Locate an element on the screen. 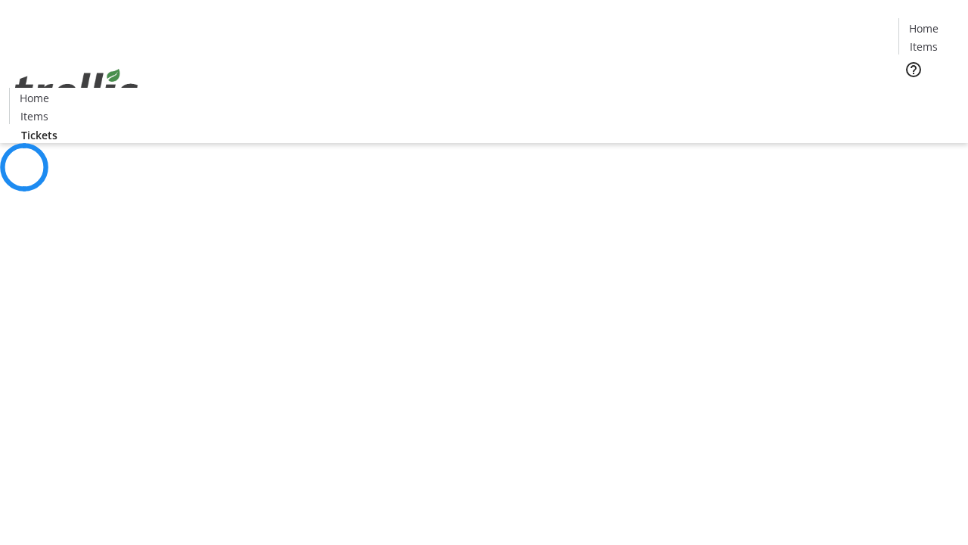 This screenshot has height=545, width=968. img: Orient E2E Organization YEeFUxQwnB's Logo is located at coordinates (76, 90).